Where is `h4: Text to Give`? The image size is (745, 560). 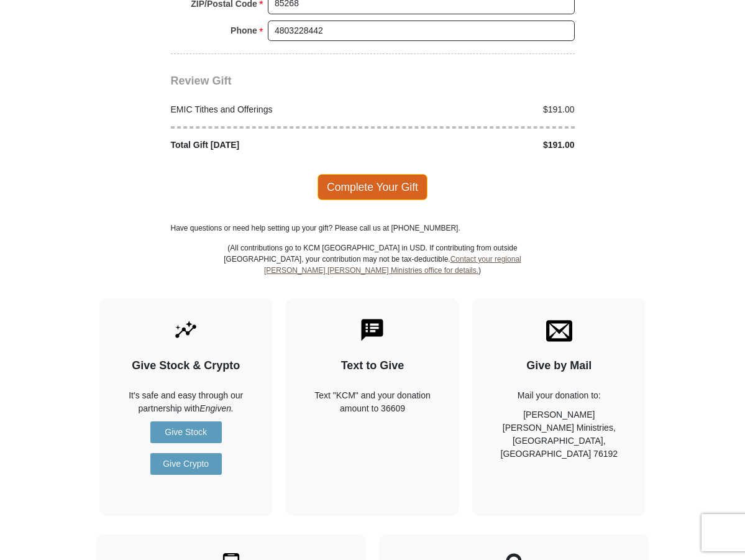 h4: Text to Give is located at coordinates (372, 366).